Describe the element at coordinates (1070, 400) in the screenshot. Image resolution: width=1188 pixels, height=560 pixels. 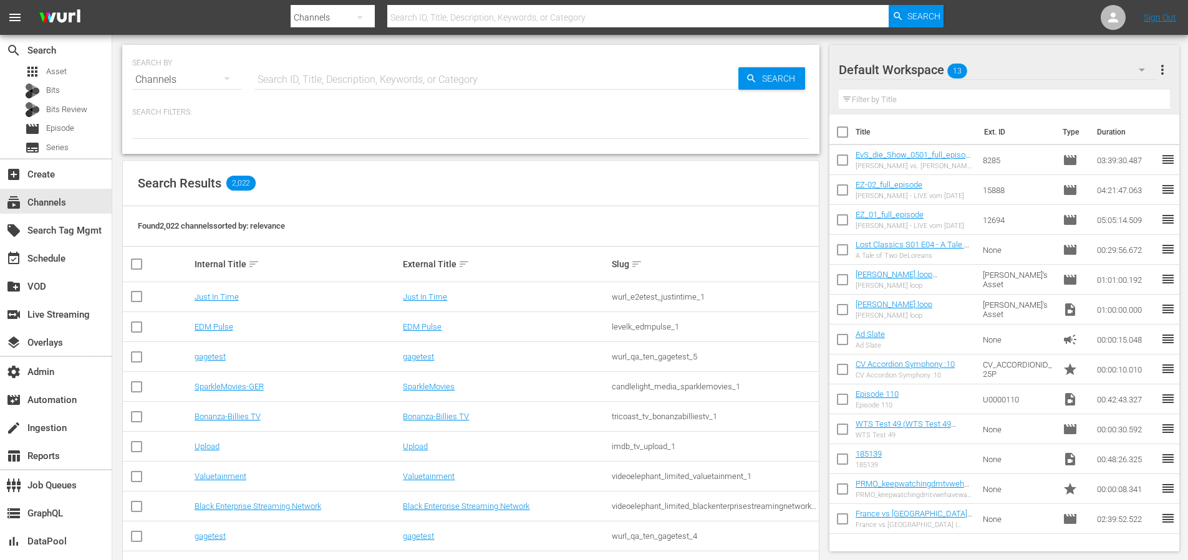
I see `span: Video` at that location.